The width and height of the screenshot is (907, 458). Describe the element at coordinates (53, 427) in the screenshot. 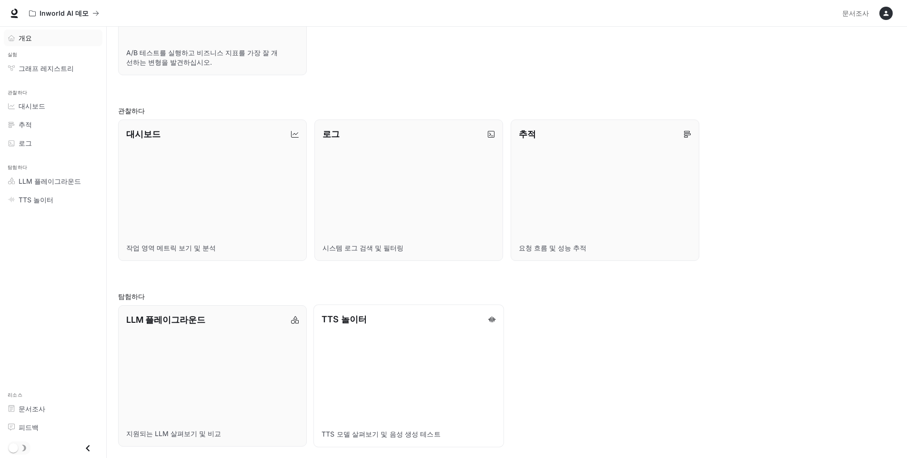

I see `a: 피드백` at that location.